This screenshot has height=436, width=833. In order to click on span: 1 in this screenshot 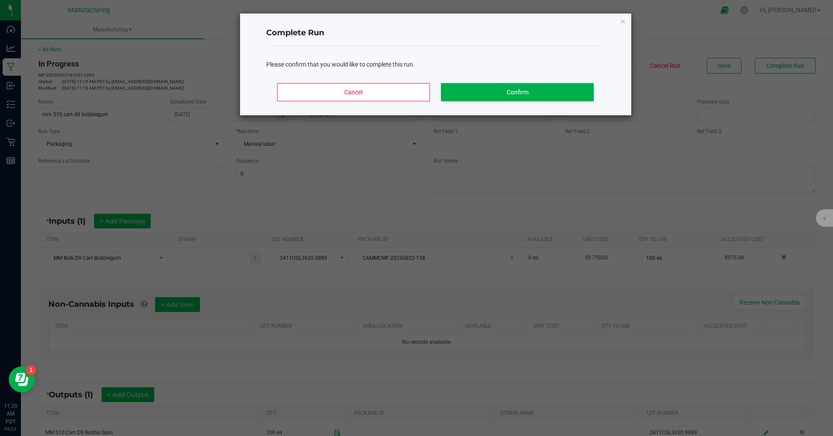, I will do `click(5, 5)`.